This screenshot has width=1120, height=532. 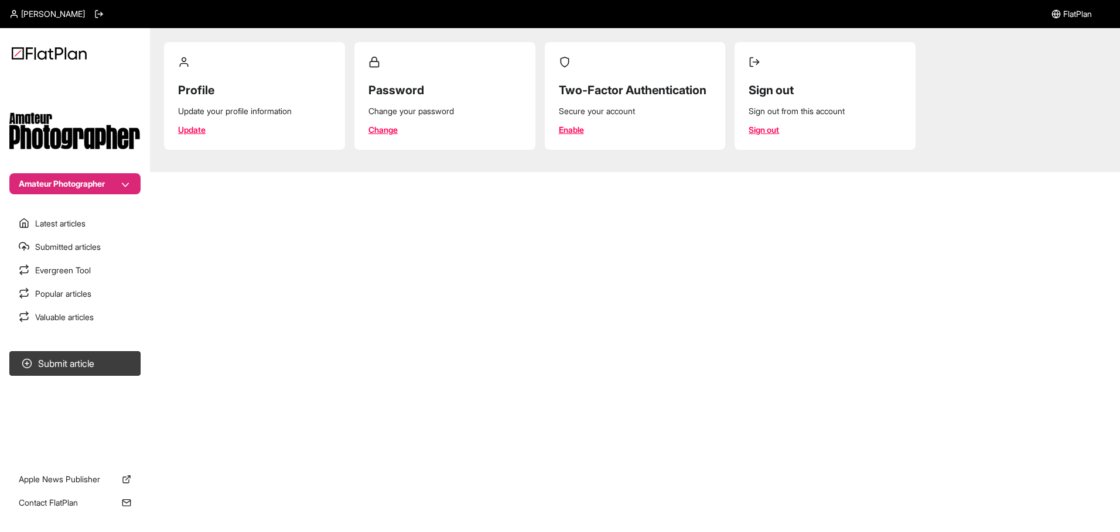 I want to click on h2: Two-Factor Authentication, so click(x=635, y=90).